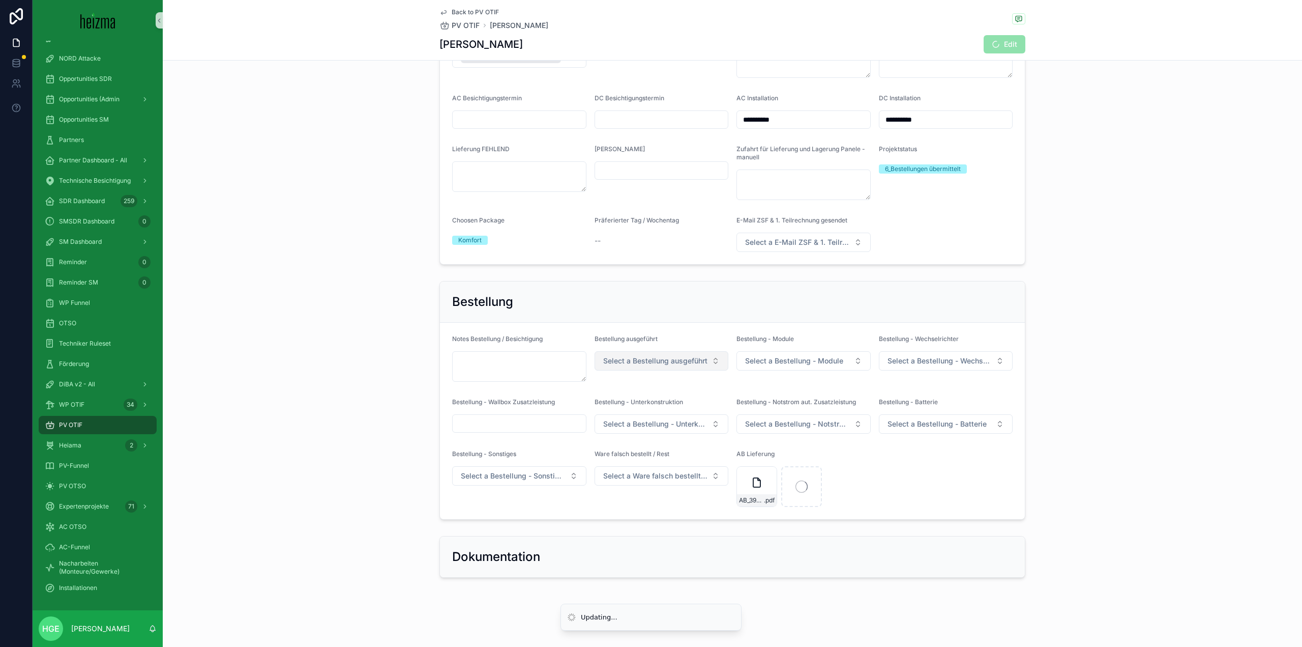 The image size is (1302, 647). Describe the element at coordinates (84, 120) in the screenshot. I see `span: Opportunities SM` at that location.